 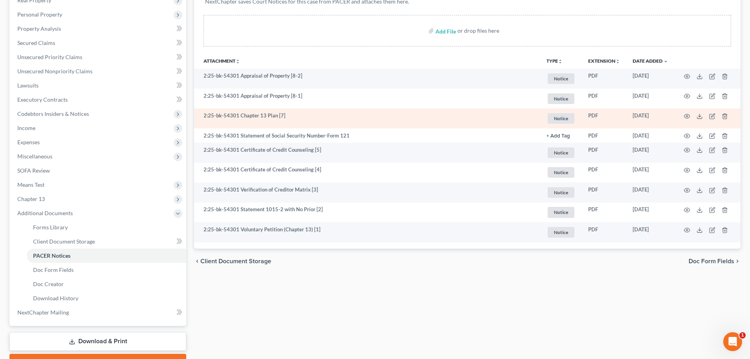 What do you see at coordinates (367, 135) in the screenshot?
I see `td: 2:25-bk-54301 Statement of Social Security Number-Form 121` at bounding box center [367, 135].